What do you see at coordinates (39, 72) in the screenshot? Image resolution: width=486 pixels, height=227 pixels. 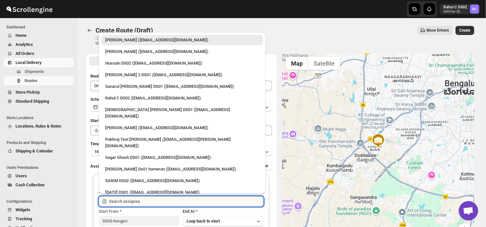 I see `button: Shipments` at bounding box center [39, 72].